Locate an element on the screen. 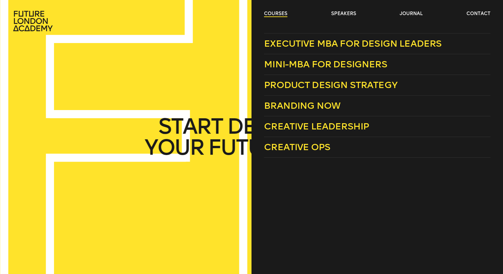 The height and width of the screenshot is (274, 503). a: speakers is located at coordinates (343, 14).